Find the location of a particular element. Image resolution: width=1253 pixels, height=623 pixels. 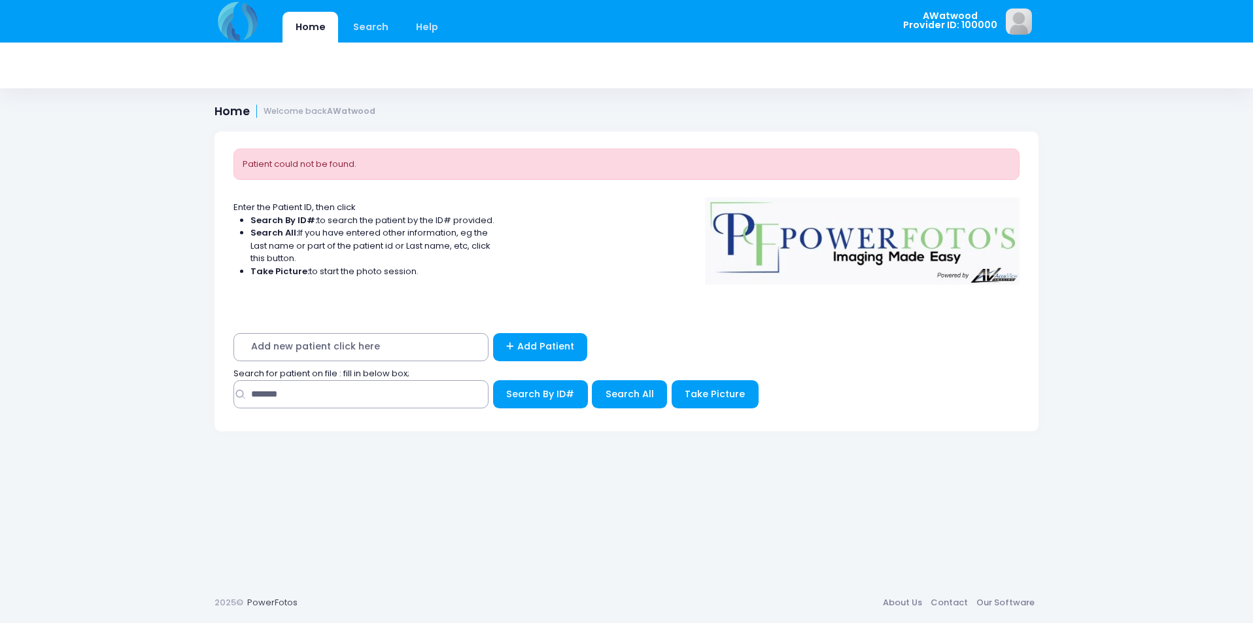

button: Search All is located at coordinates (629, 394).